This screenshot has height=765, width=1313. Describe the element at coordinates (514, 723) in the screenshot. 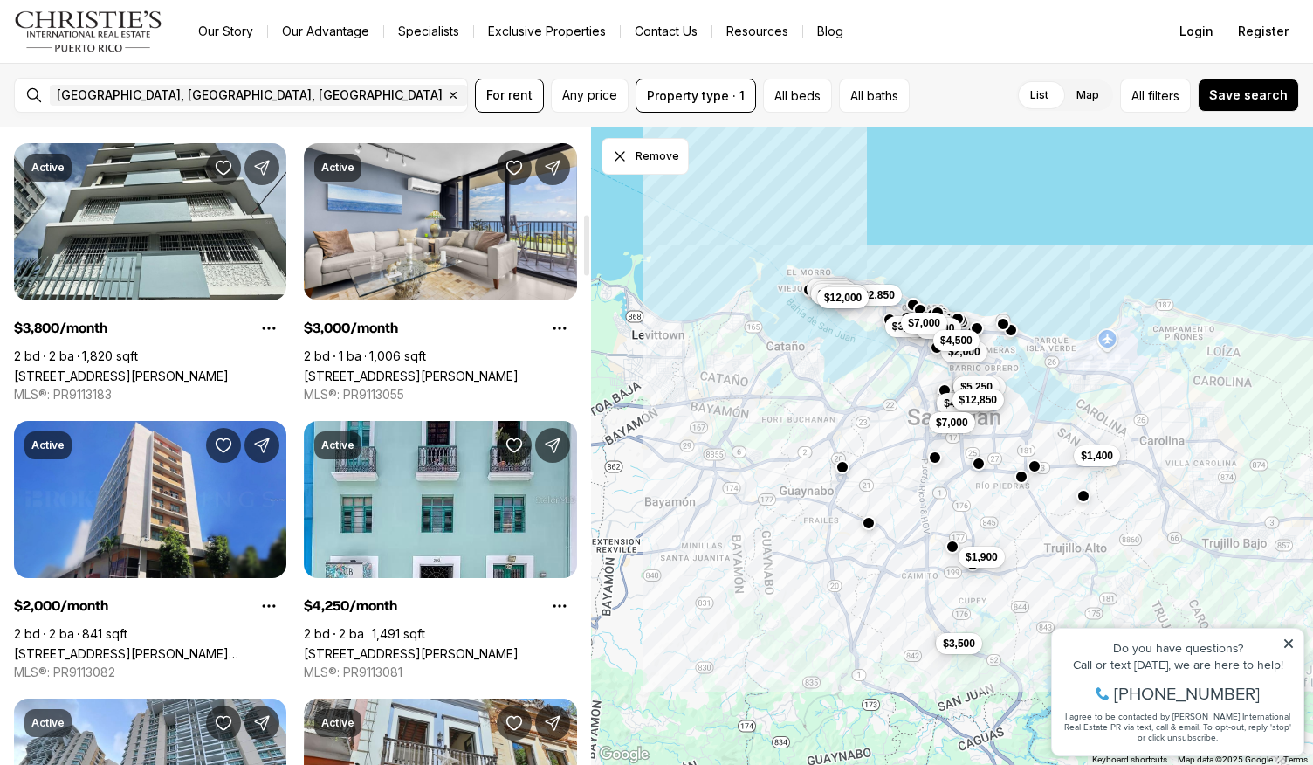

I see `button: Save Property: 53 CALLE SAN JOSE OLD SAN JUAN` at that location.